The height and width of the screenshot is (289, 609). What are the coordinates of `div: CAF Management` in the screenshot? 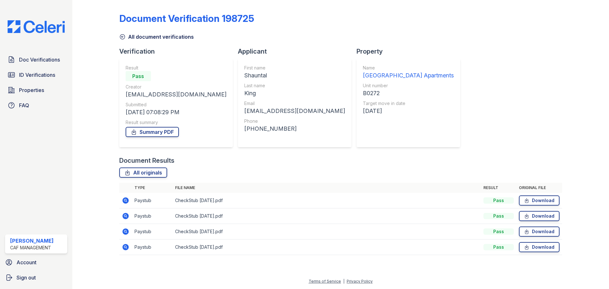 It's located at (32, 248).